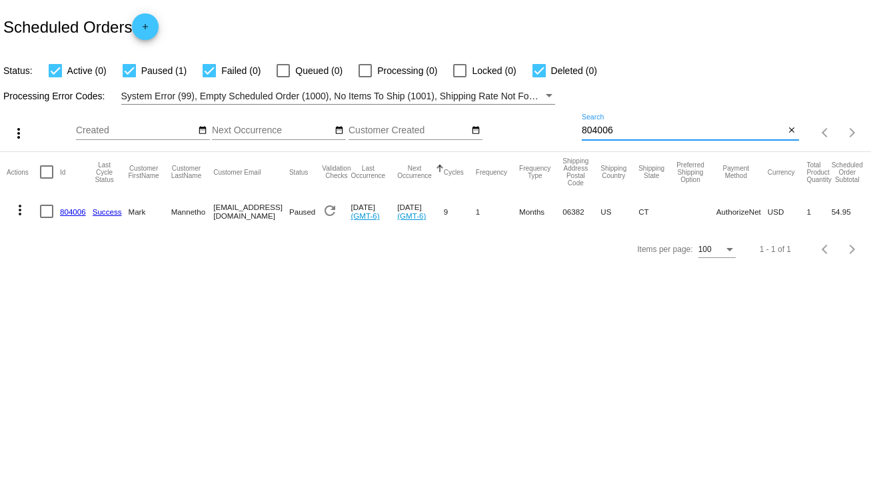 This screenshot has width=871, height=486. Describe the element at coordinates (240, 71) in the screenshot. I see `span: Failed (0)` at that location.